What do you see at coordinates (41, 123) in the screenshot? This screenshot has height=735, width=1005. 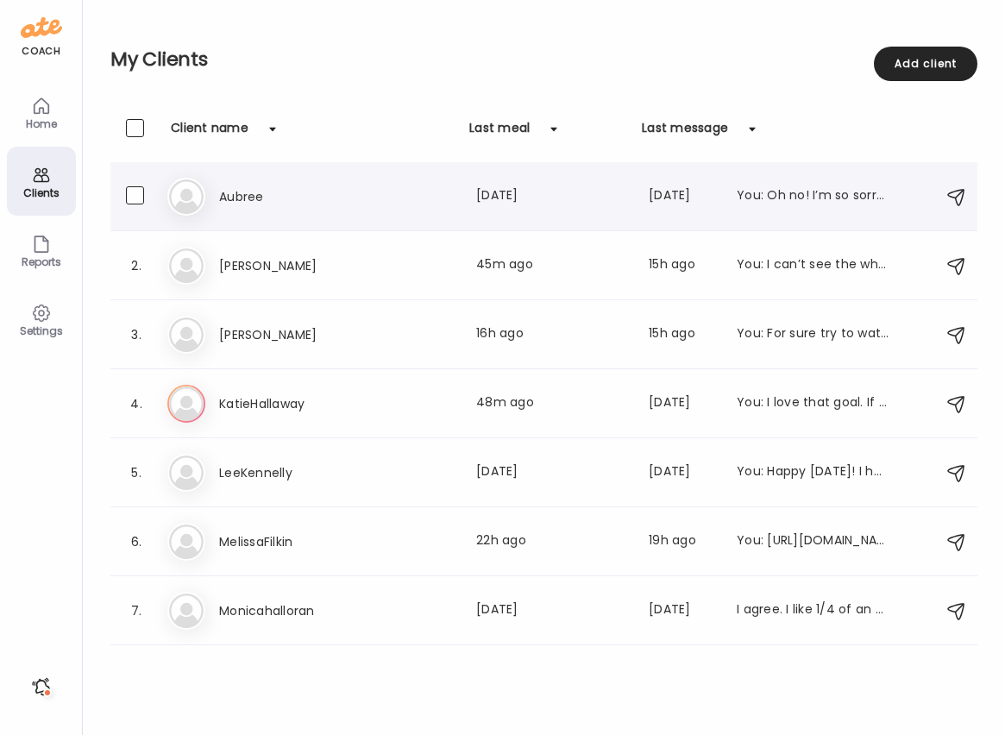 I see `div: Home` at bounding box center [41, 123].